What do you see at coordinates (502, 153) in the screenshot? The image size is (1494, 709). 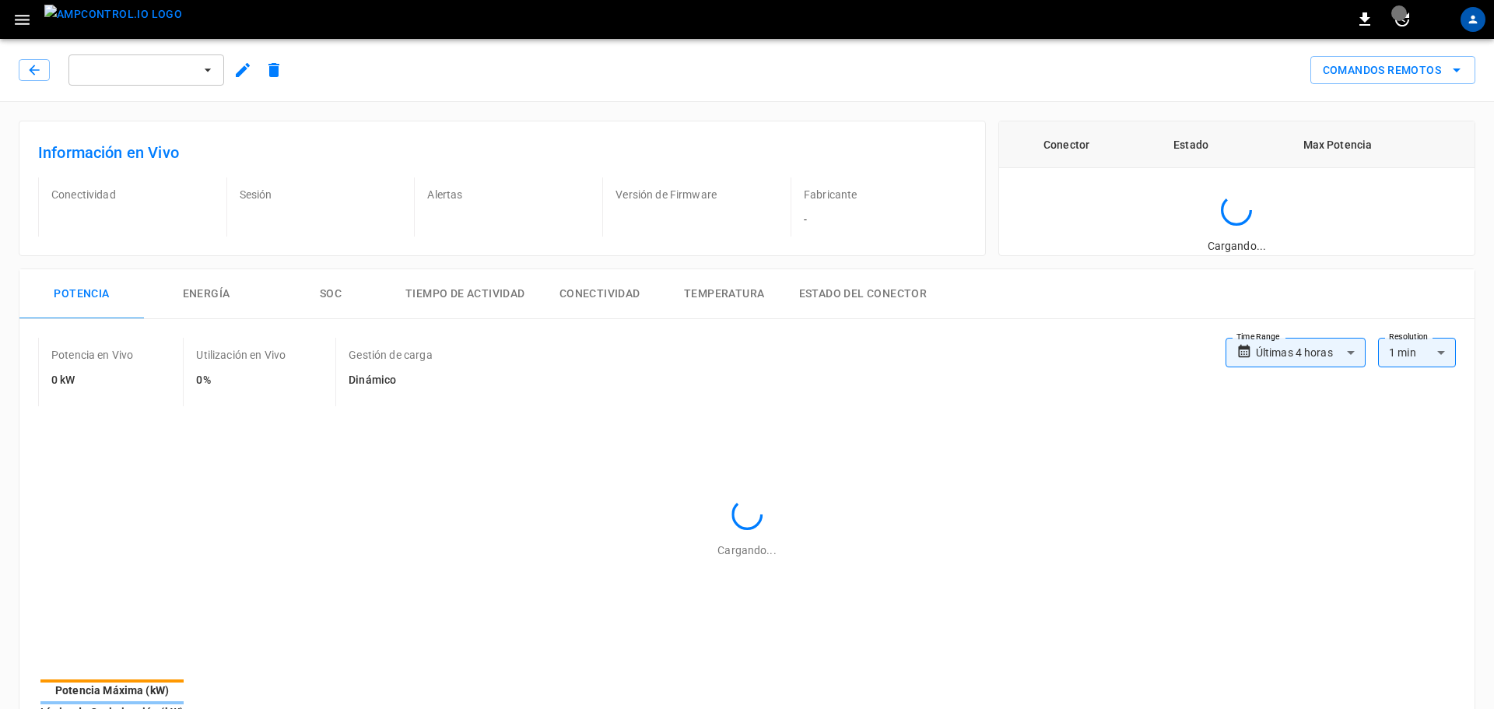 I see `h6: Información en Vivo` at bounding box center [502, 153].